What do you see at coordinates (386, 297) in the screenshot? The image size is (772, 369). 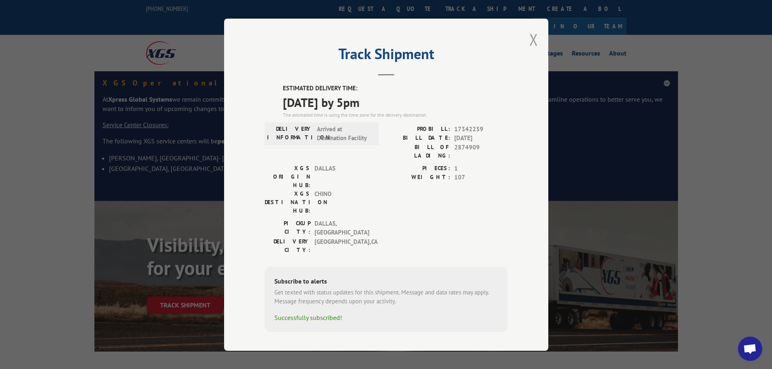 I see `div: Get texted with status updates for this shipment. Message and data rates may apply. Message frequ...` at bounding box center [386, 297].